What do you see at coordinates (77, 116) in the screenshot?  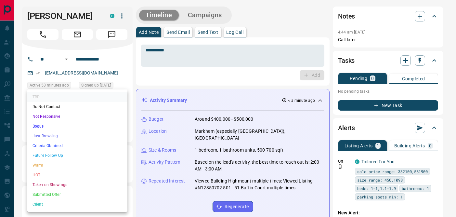 I see `li: Not Responsive` at bounding box center [77, 116].